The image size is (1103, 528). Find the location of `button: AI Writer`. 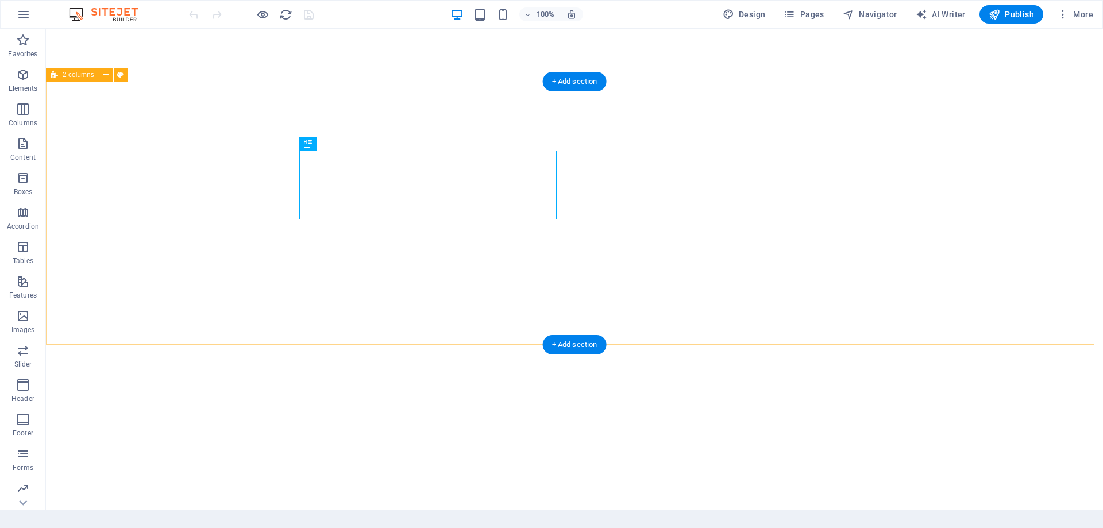

button: AI Writer is located at coordinates (940, 14).